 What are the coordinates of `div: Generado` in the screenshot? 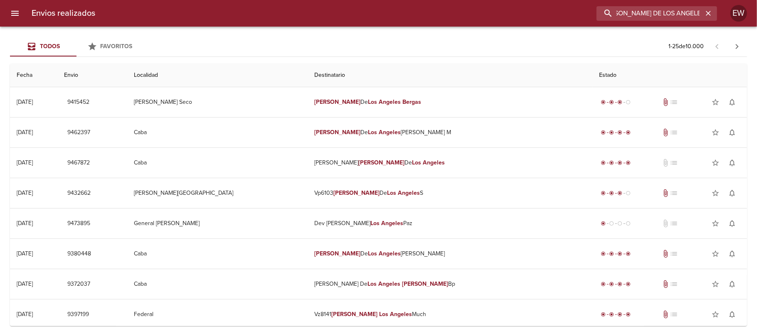 It's located at (616, 224).